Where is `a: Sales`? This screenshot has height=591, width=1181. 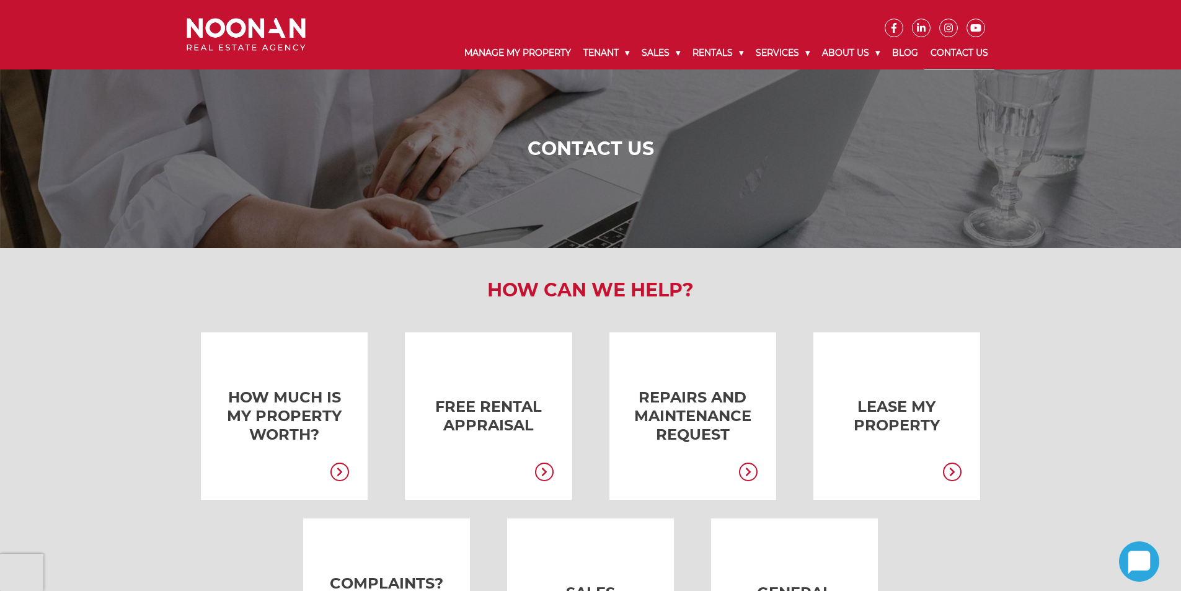
a: Sales is located at coordinates (661, 53).